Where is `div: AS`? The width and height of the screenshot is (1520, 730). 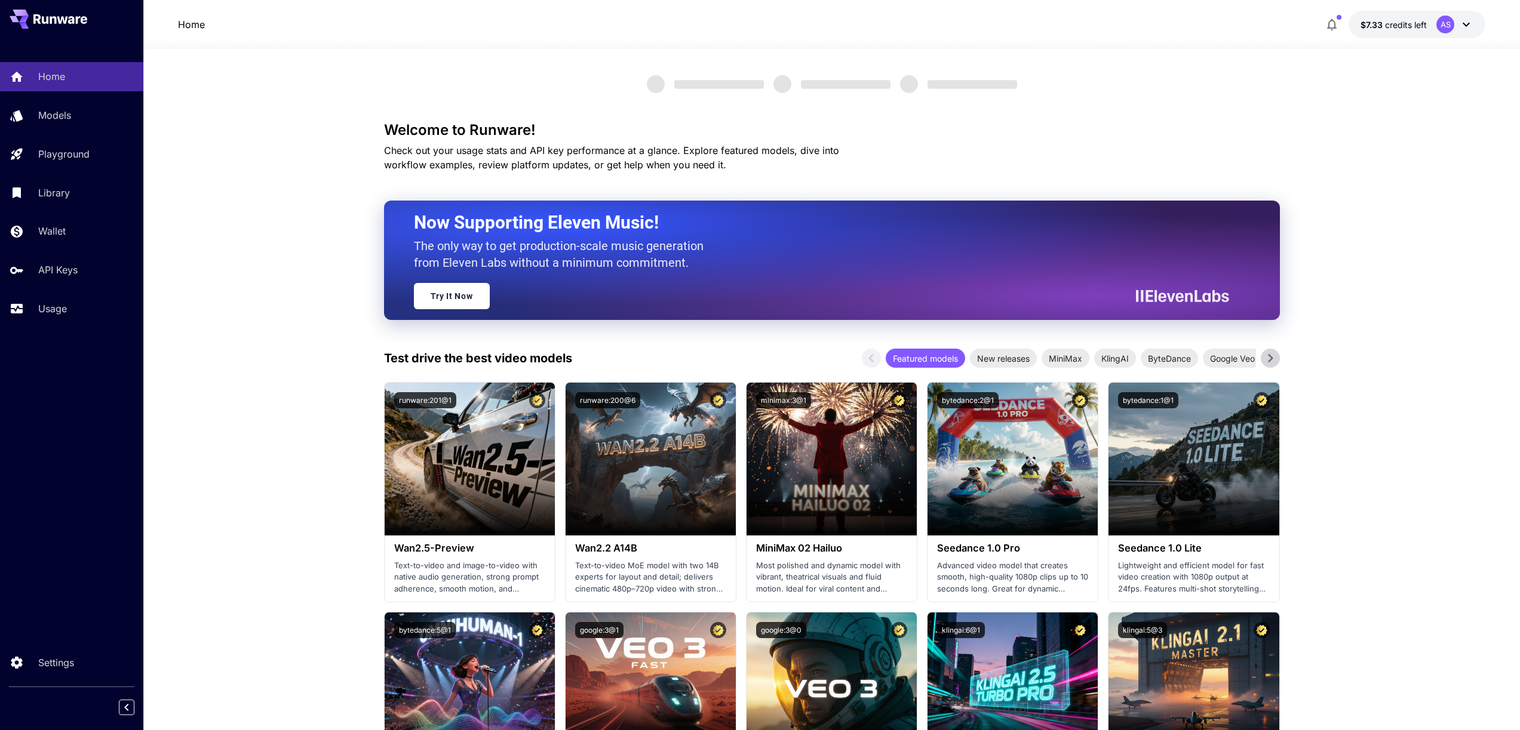
div: AS is located at coordinates (1445, 24).